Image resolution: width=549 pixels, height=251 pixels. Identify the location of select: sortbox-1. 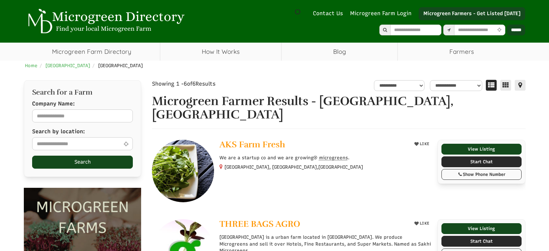
(456, 86).